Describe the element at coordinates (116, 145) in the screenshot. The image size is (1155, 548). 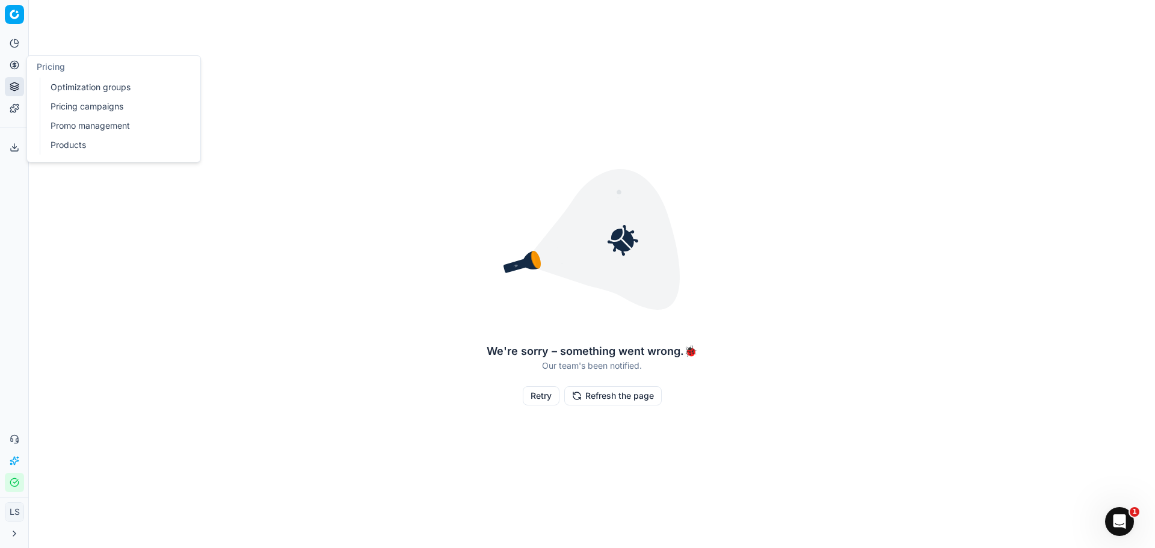
I see `a: Products` at that location.